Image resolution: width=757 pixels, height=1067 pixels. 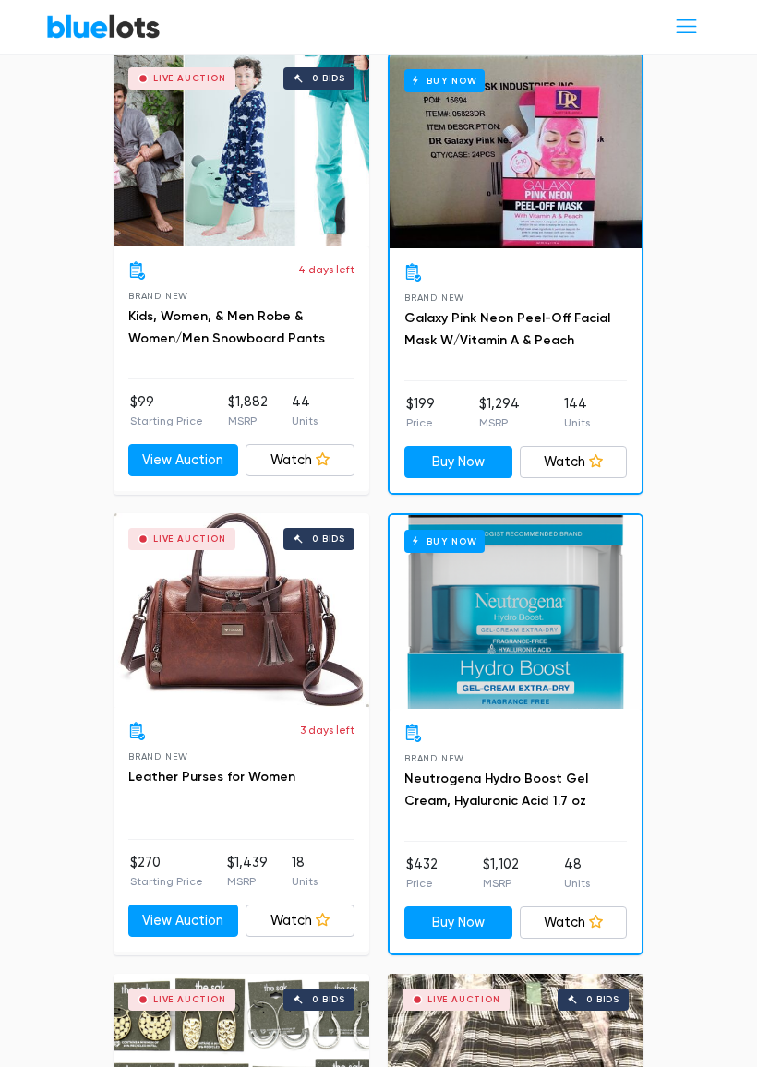 What do you see at coordinates (166, 872) in the screenshot?
I see `li: $270` at bounding box center [166, 872].